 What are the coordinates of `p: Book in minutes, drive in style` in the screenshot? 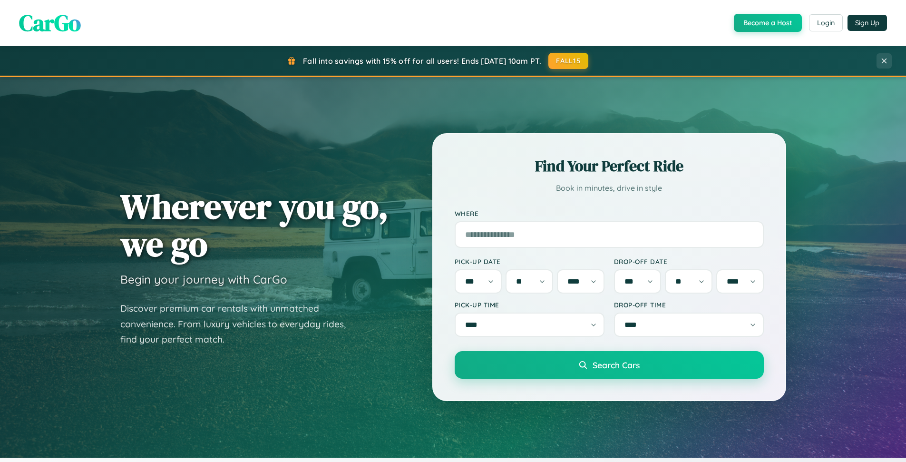 It's located at (609, 188).